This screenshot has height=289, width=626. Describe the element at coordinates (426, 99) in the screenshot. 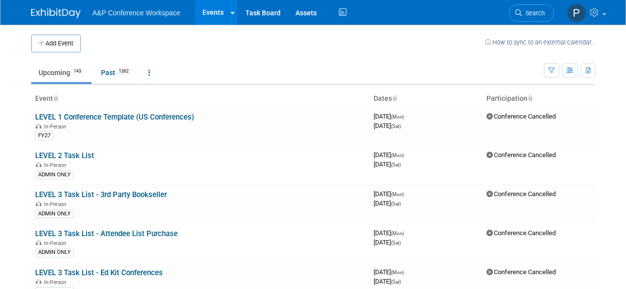

I see `th: Dates` at that location.